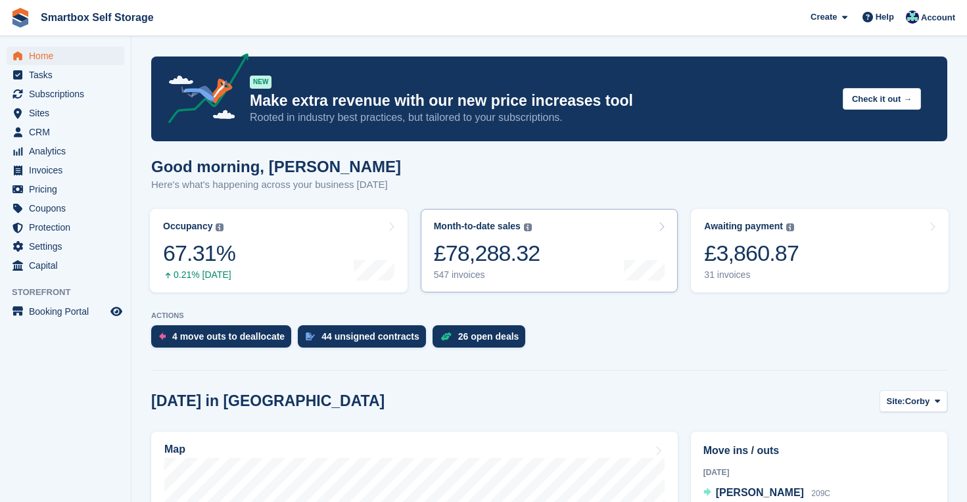  What do you see at coordinates (116, 312) in the screenshot?
I see `a: Preview store` at bounding box center [116, 312].